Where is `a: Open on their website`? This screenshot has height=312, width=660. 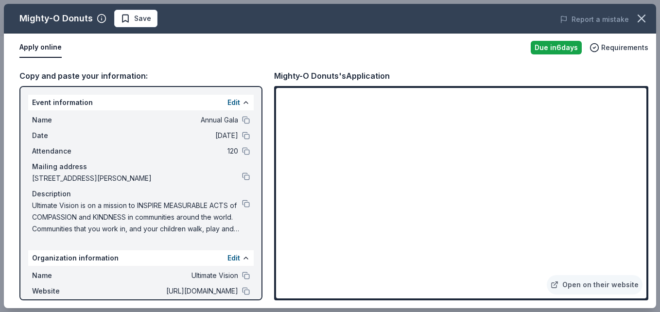 a: Open on their website is located at coordinates (594, 285).